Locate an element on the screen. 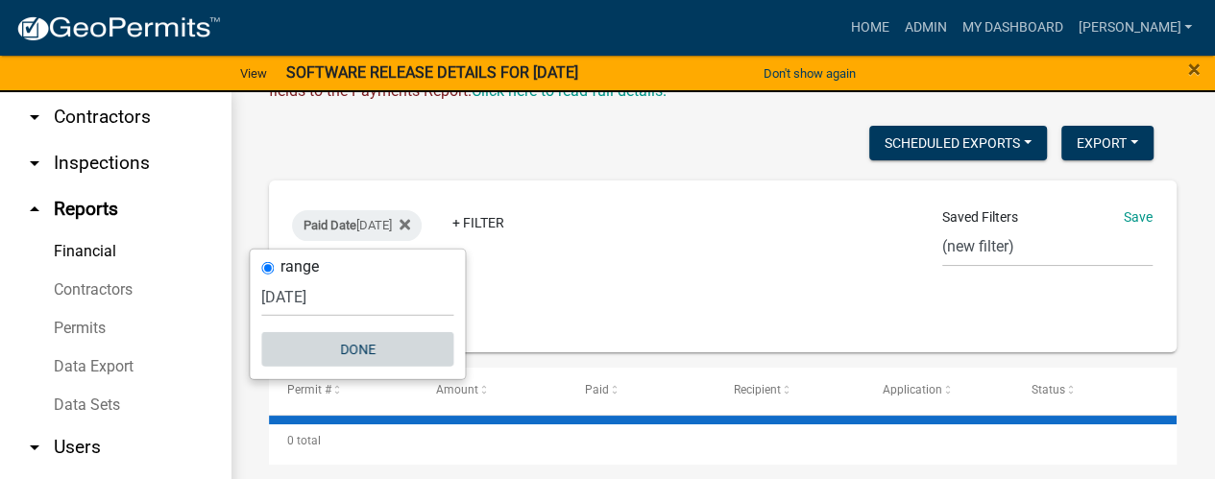 The image size is (1215, 479). a: Admin is located at coordinates (925, 28).